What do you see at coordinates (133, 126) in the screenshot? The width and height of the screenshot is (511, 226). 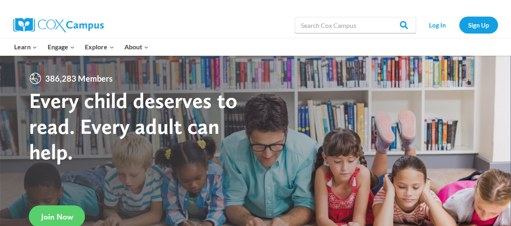 I see `strong: Every child deserves to read. Every adult can help.` at bounding box center [133, 126].